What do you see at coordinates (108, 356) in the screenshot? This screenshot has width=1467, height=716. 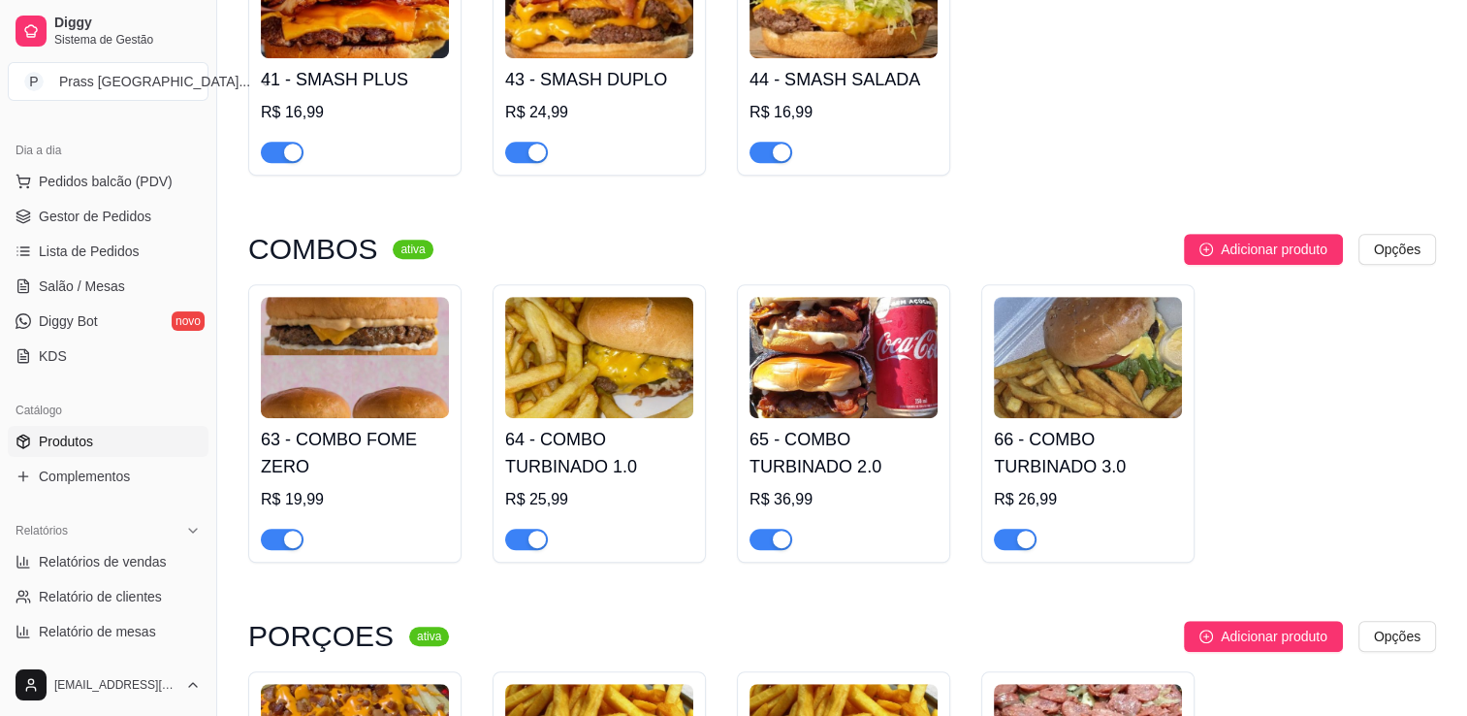 I see `a: KDS` at bounding box center [108, 356].